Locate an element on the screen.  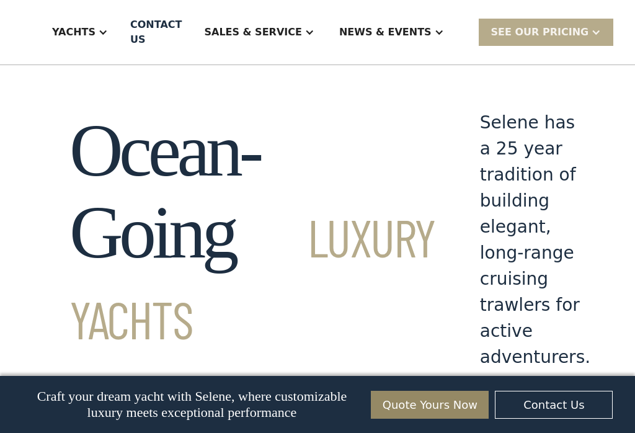
h1: Ocean-Going is located at coordinates (252, 233).